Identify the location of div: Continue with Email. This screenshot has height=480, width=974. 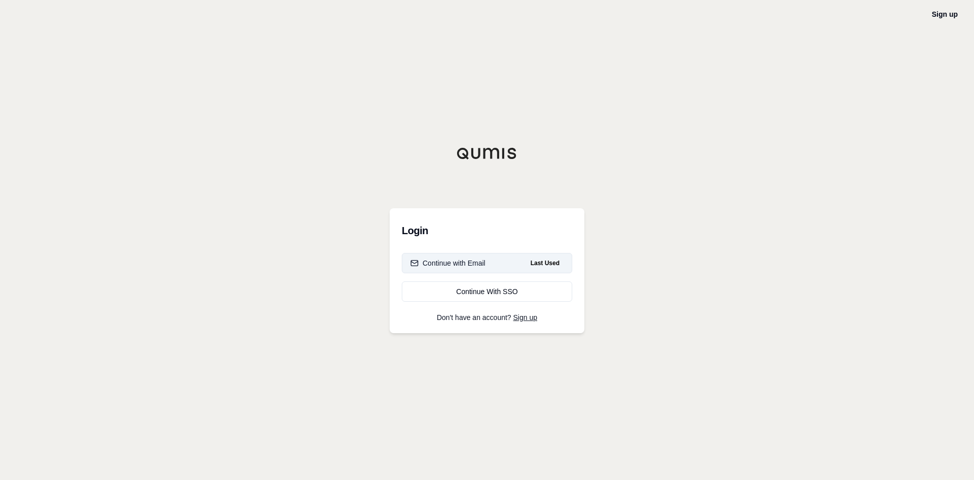
(448, 263).